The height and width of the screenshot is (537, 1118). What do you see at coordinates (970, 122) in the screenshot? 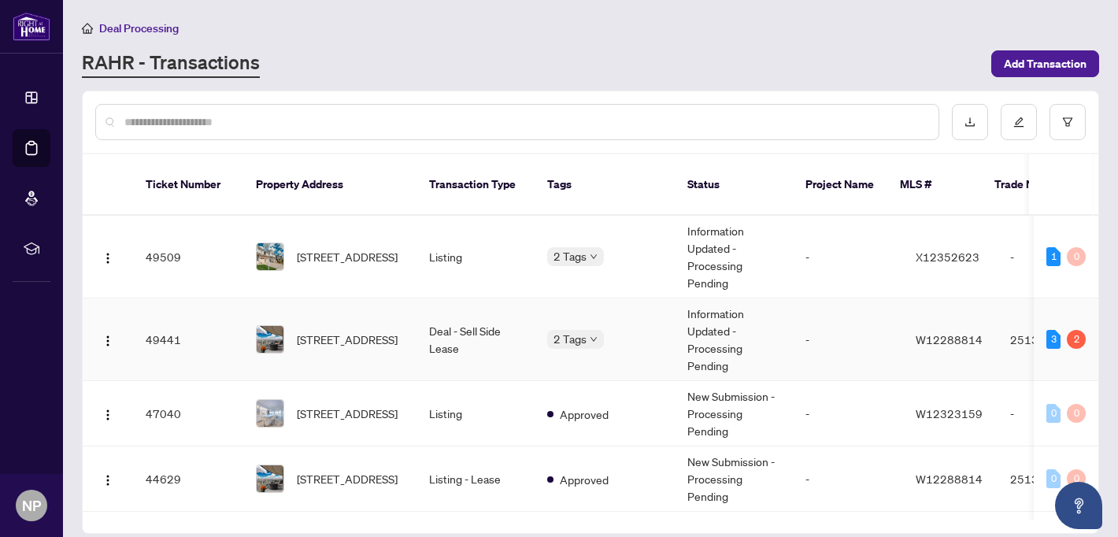
I see `span: download` at bounding box center [970, 122].